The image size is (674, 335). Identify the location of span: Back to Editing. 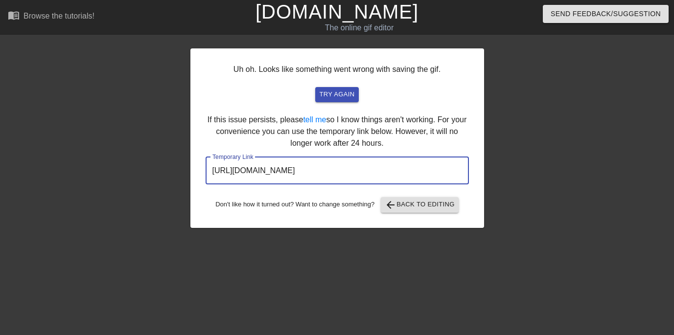
(420, 205).